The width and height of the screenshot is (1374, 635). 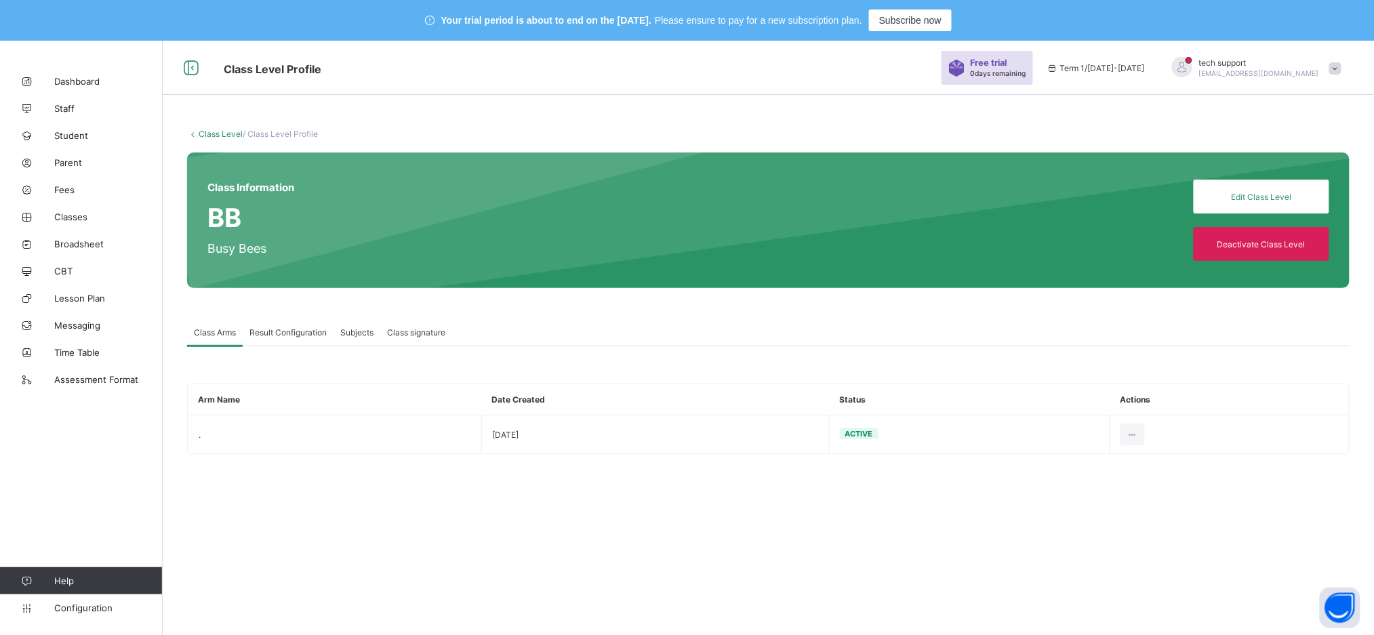 I want to click on span: Configuration, so click(x=108, y=608).